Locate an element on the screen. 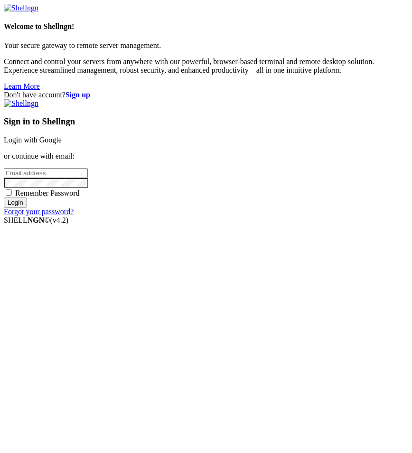 Image resolution: width=412 pixels, height=453 pixels. span: Remember Password is located at coordinates (48, 193).